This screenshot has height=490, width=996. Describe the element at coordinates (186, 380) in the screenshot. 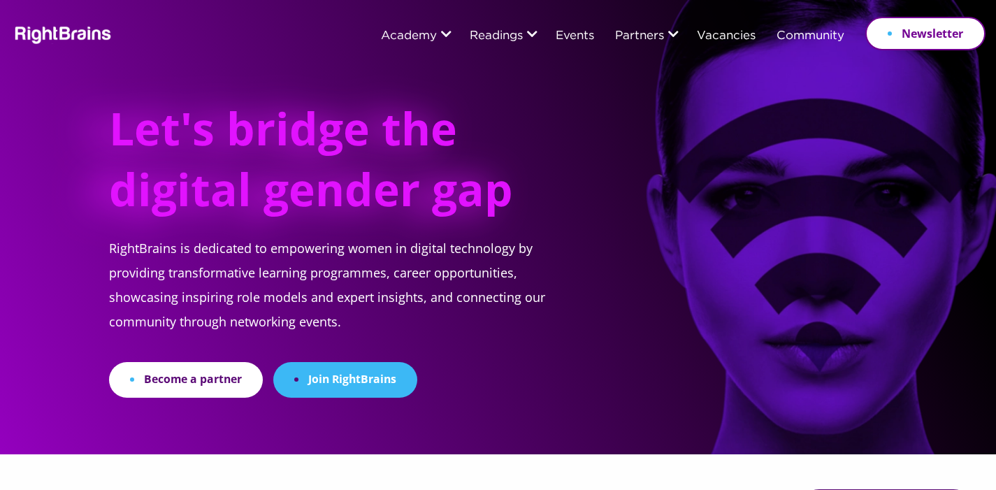

I see `a: Become a partner` at that location.